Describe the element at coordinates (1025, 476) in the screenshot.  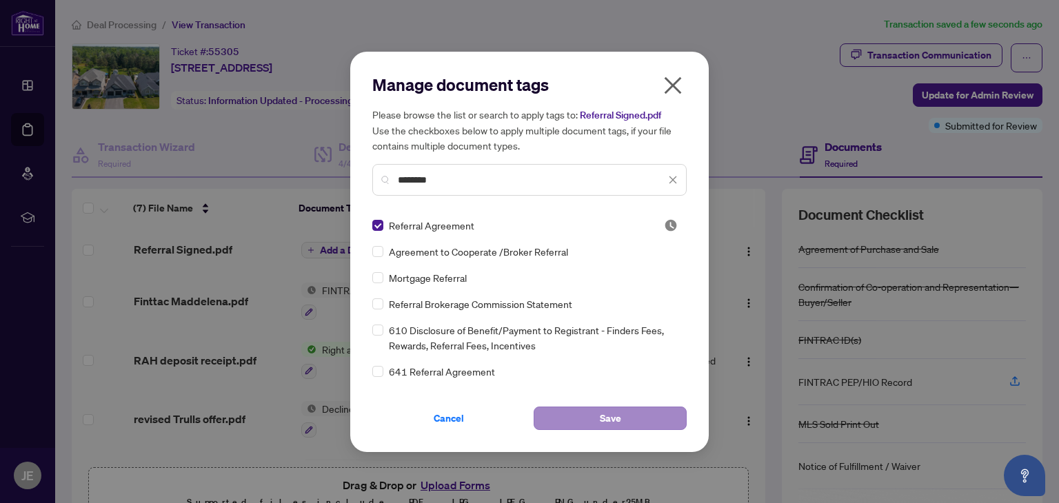
I see `button: Open asap` at that location.